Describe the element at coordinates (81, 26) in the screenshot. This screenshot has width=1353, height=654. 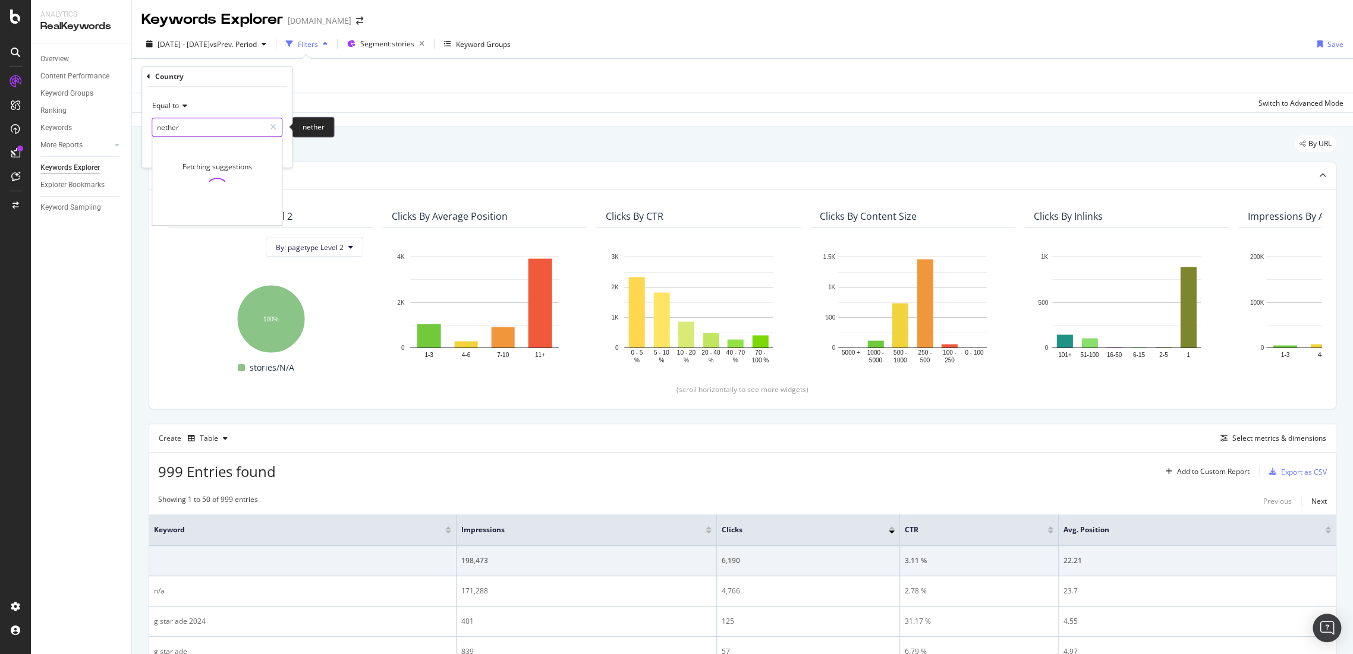
I see `div: RealKeywords` at that location.